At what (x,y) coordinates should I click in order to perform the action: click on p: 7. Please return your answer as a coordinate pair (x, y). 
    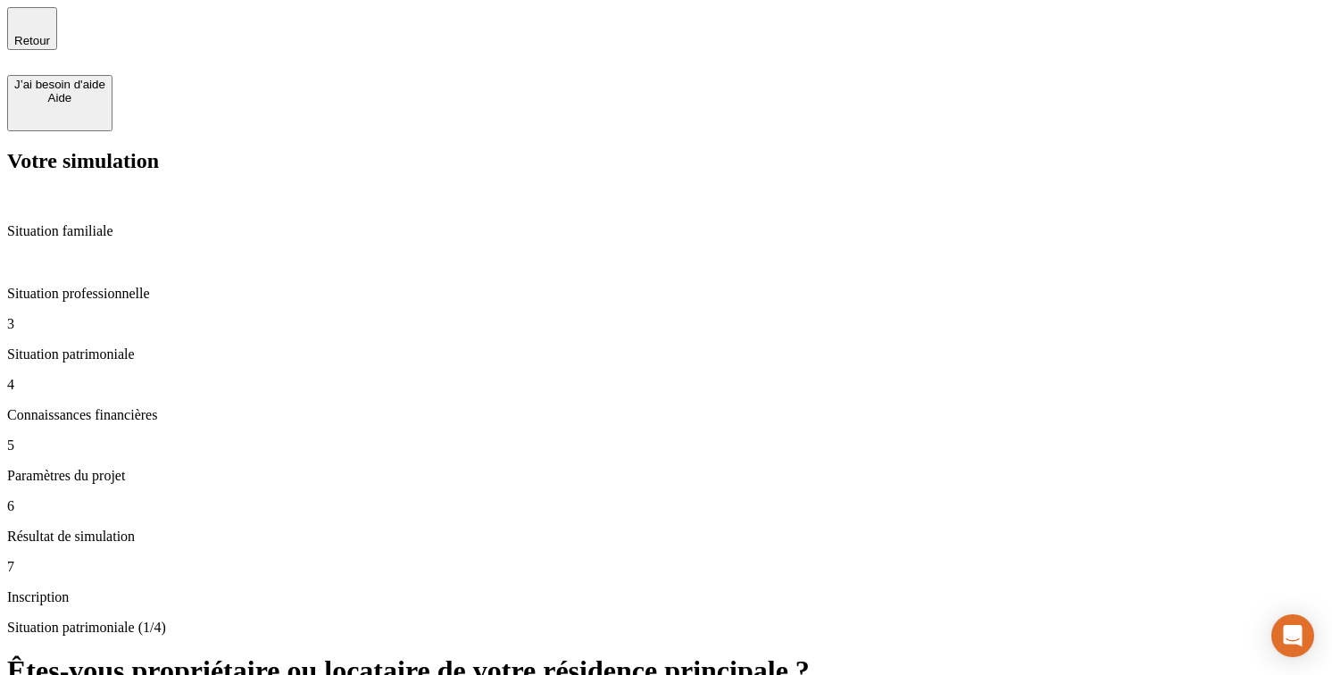
    Looking at the image, I should click on (666, 567).